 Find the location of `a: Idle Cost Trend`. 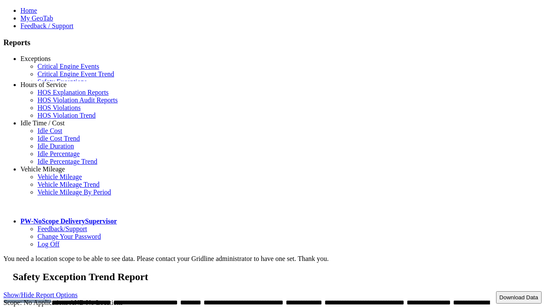

a: Idle Cost Trend is located at coordinates (59, 138).